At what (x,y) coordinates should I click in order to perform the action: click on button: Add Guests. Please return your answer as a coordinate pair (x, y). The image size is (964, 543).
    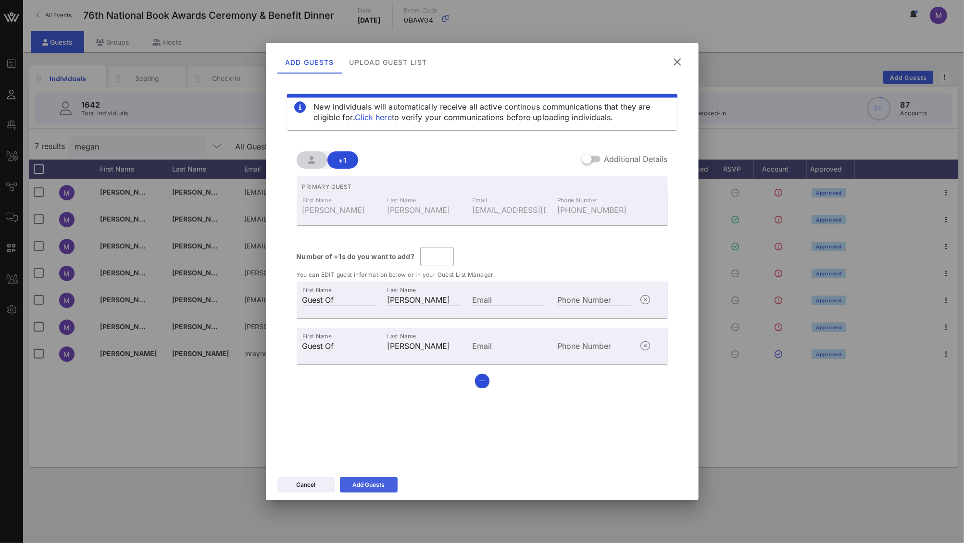
    Looking at the image, I should click on (369, 485).